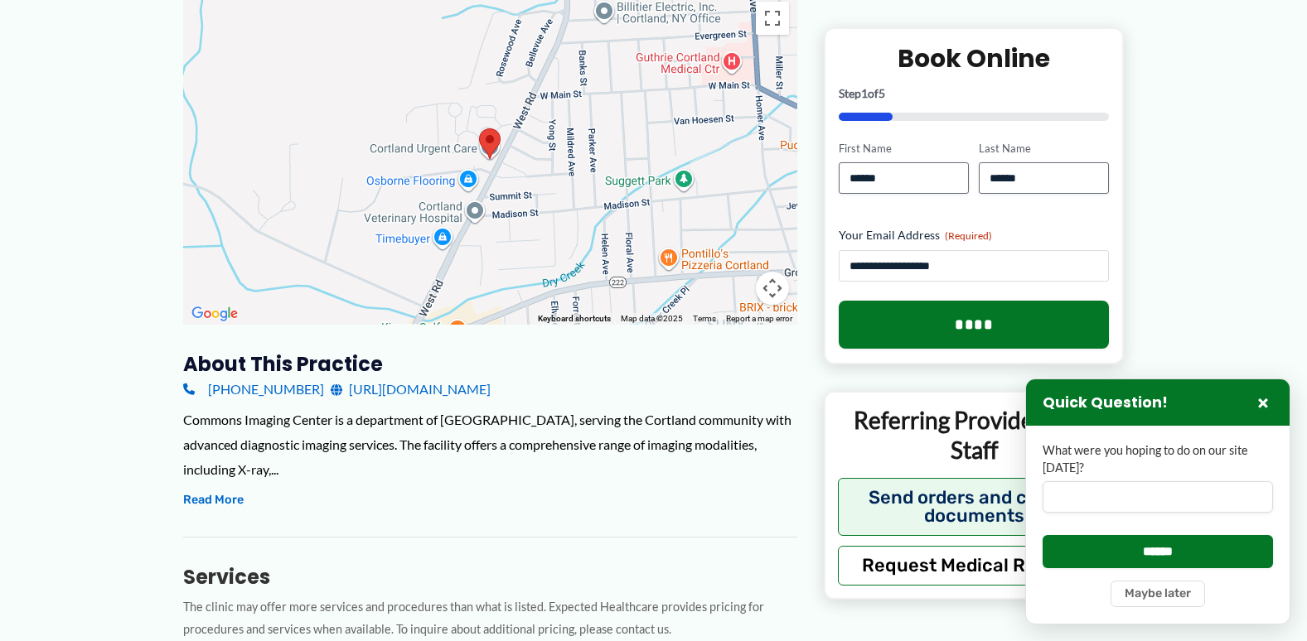  What do you see at coordinates (974, 235) in the screenshot?
I see `label: Your Email Address` at bounding box center [974, 235].